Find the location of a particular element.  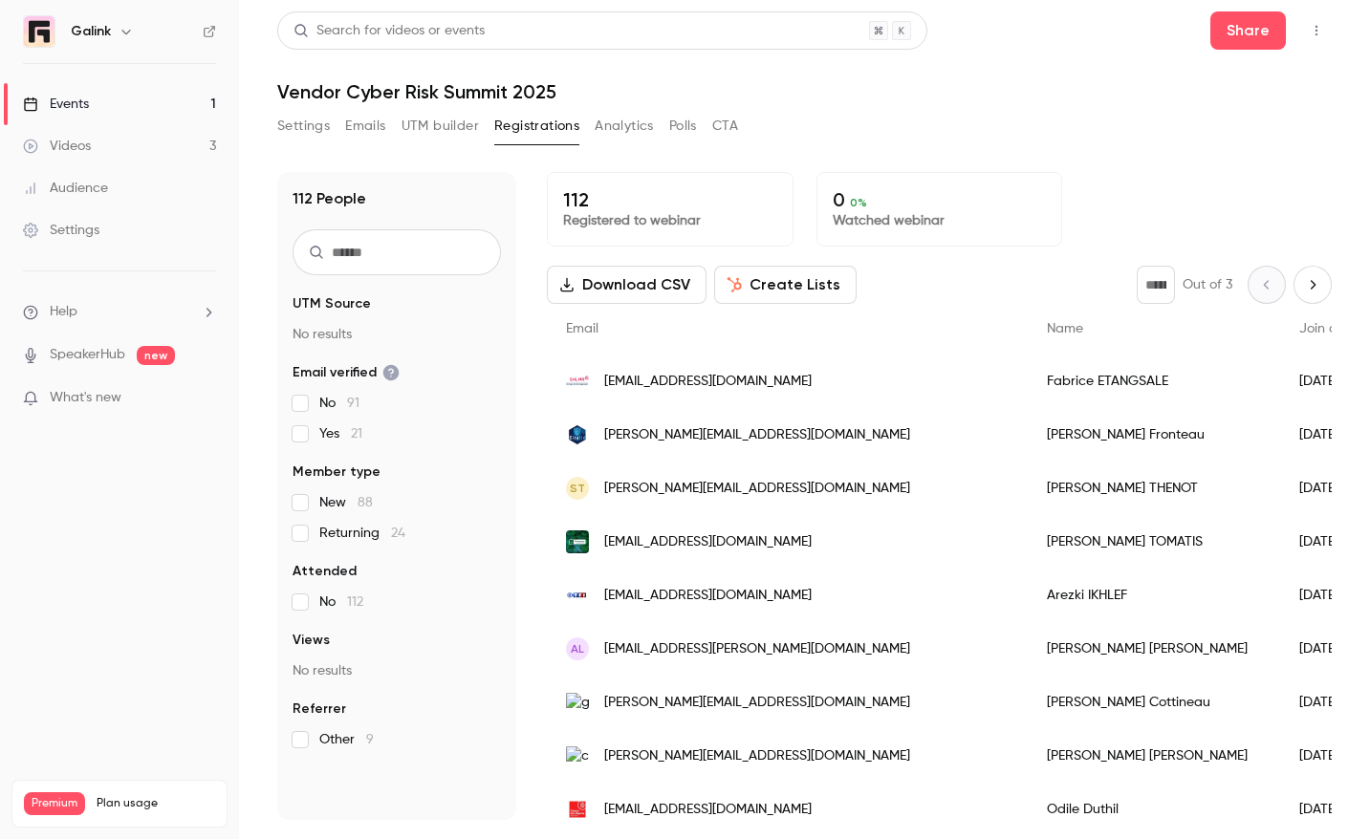

span: Email is located at coordinates (582, 329).